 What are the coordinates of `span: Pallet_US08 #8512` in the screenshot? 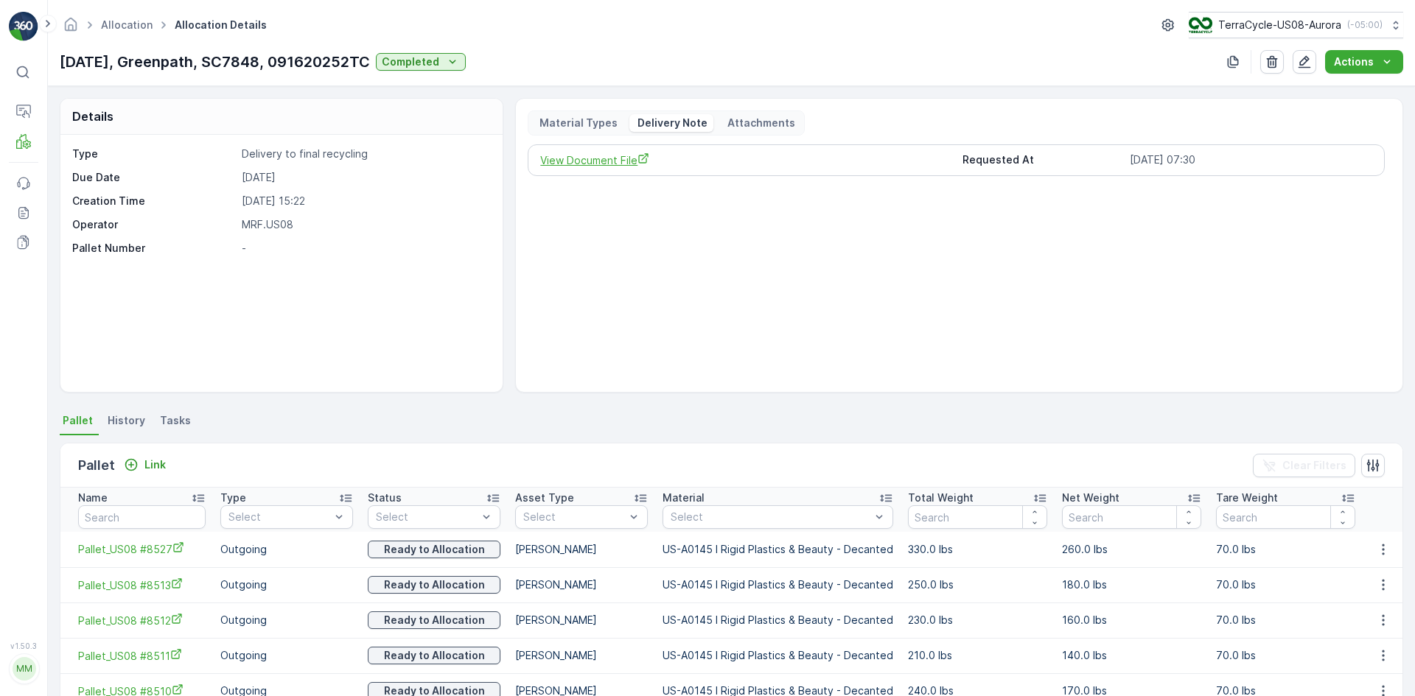 It's located at (141, 620).